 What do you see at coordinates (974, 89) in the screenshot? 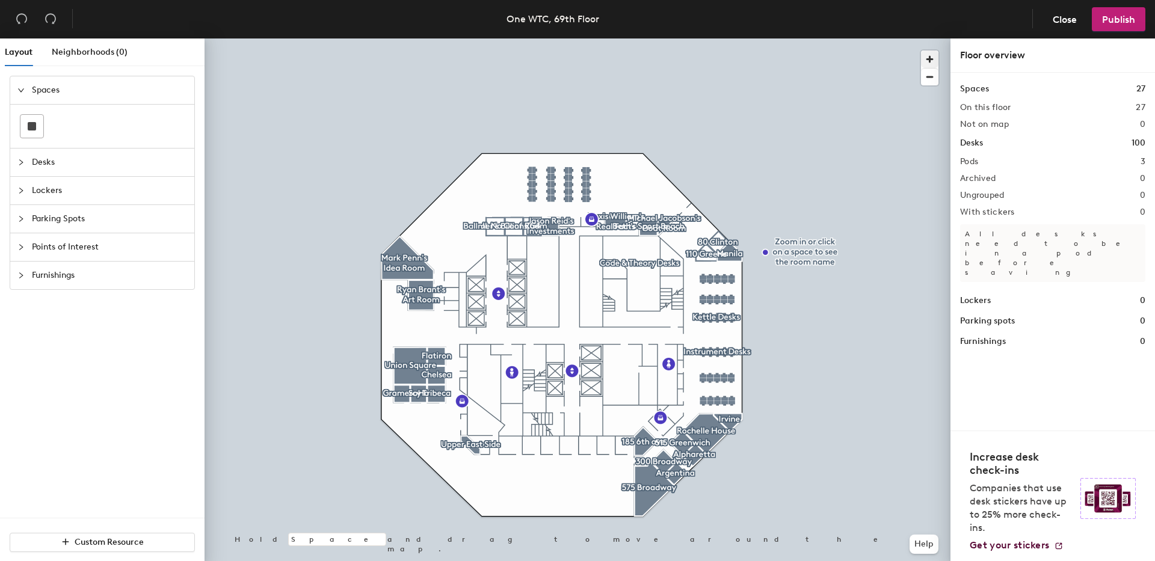
I see `h1: Spaces` at bounding box center [974, 89].